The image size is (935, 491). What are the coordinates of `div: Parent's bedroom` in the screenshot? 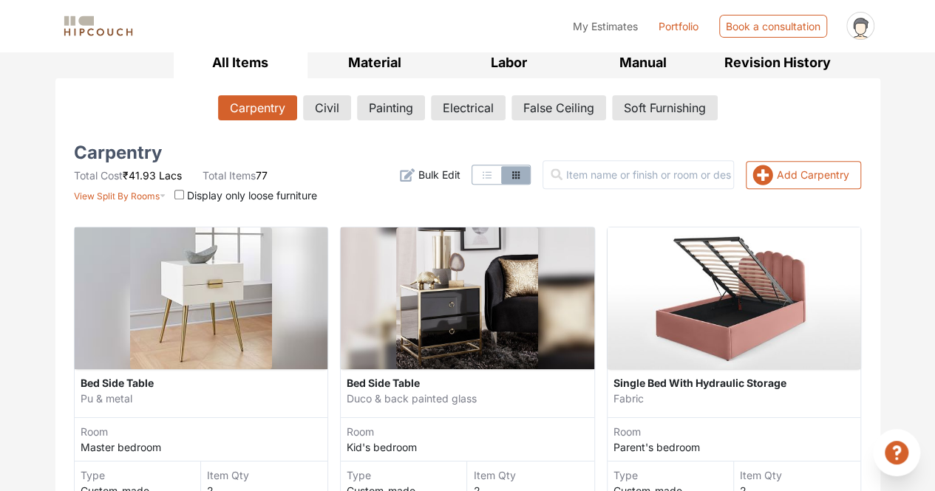 It's located at (737, 447).